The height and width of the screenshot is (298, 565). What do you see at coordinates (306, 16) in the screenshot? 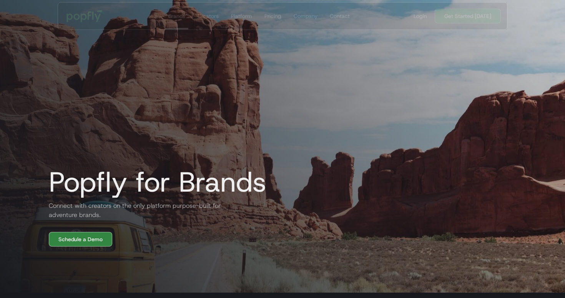
I see `a: Company` at bounding box center [306, 16].